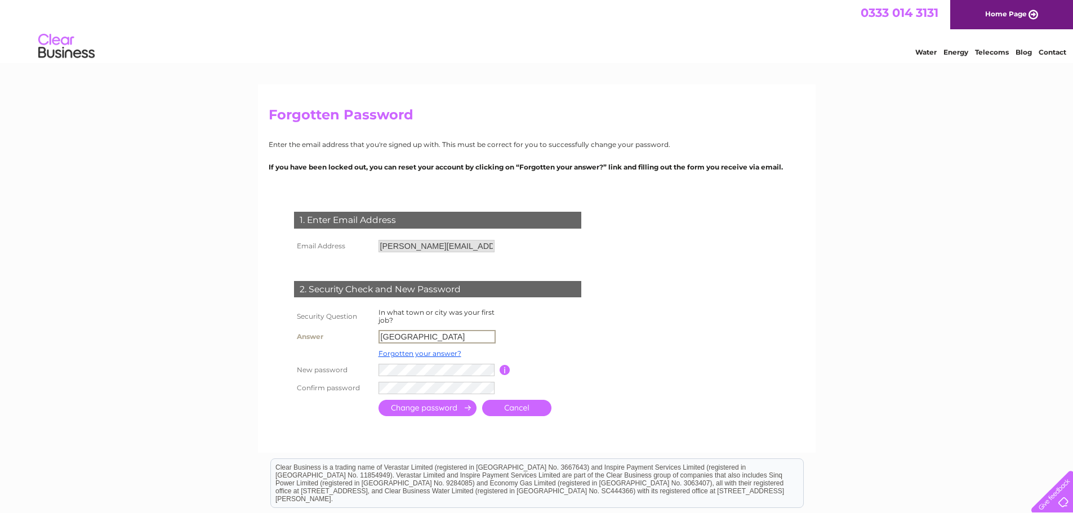  What do you see at coordinates (438, 290) in the screenshot?
I see `div: 2. Security Check and New Password` at bounding box center [438, 290].